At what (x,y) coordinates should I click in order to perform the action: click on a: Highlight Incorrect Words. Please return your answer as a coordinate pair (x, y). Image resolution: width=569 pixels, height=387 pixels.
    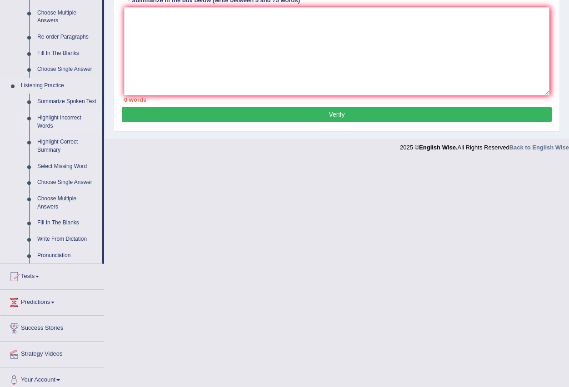
    Looking at the image, I should click on (67, 122).